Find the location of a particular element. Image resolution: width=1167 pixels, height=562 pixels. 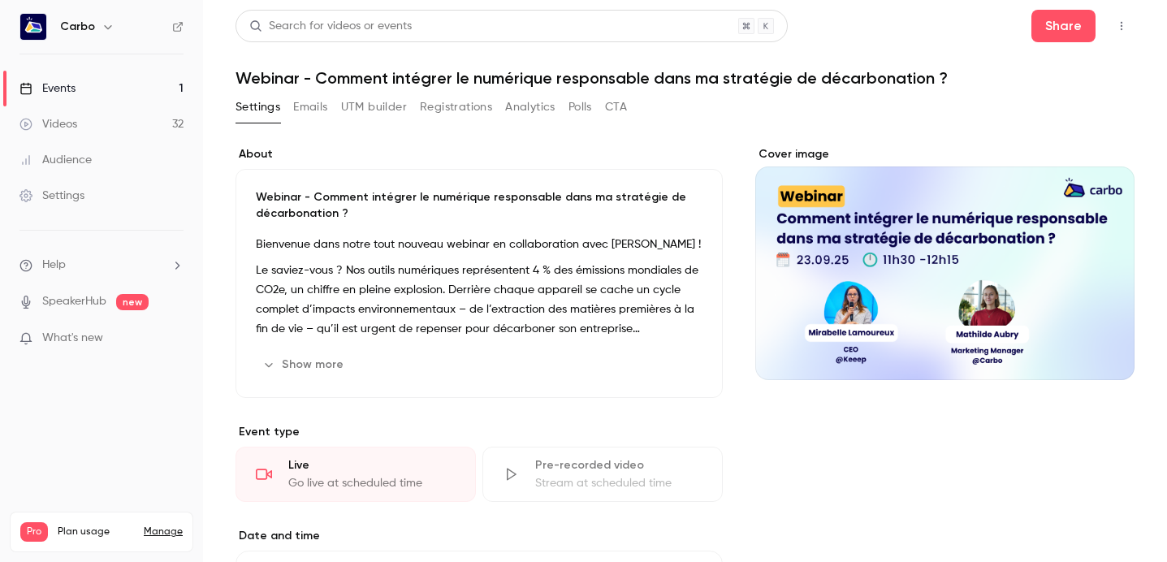

li: help-dropdown-opener is located at coordinates (102, 265).